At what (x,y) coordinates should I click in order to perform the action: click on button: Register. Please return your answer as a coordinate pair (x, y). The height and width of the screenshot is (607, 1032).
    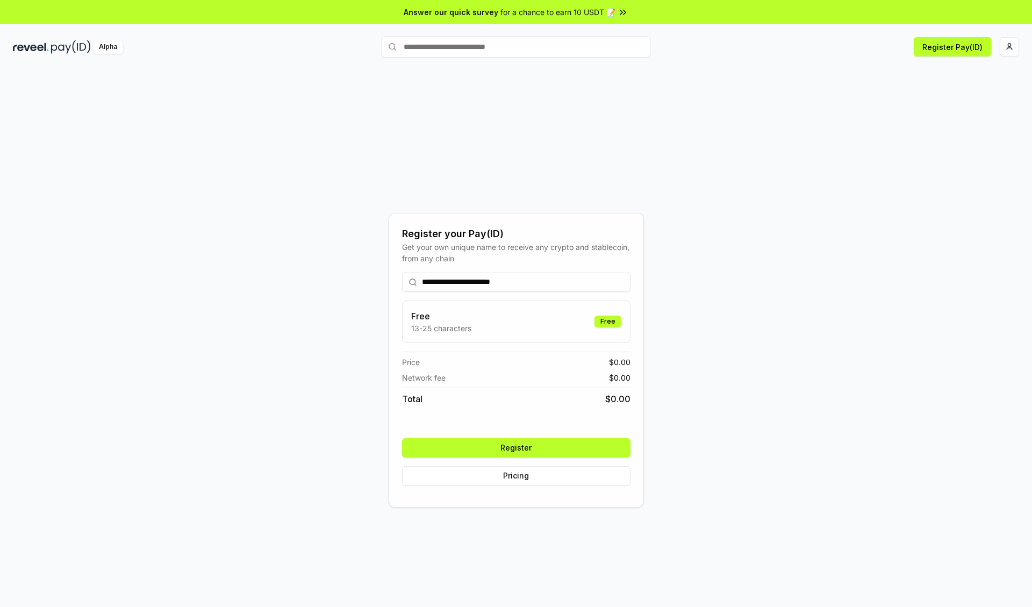
    Looking at the image, I should click on (516, 448).